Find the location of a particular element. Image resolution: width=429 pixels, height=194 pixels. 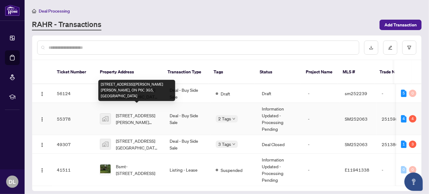

button: download is located at coordinates (371, 48).